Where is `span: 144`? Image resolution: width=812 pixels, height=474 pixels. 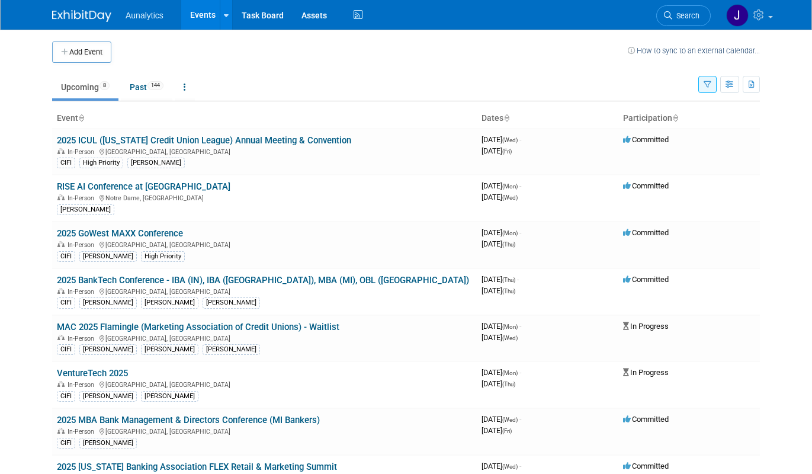 span: 144 is located at coordinates (155, 85).